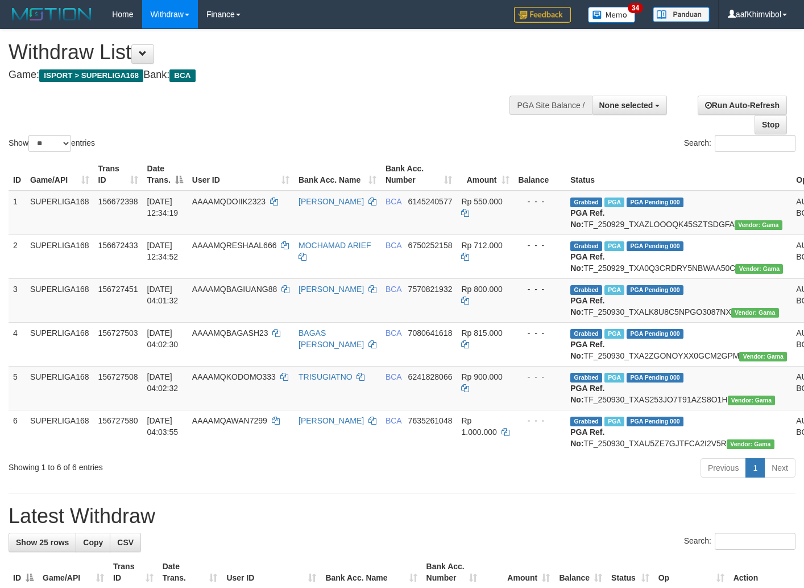 This screenshot has height=588, width=804. I want to click on span: None selected, so click(626, 105).